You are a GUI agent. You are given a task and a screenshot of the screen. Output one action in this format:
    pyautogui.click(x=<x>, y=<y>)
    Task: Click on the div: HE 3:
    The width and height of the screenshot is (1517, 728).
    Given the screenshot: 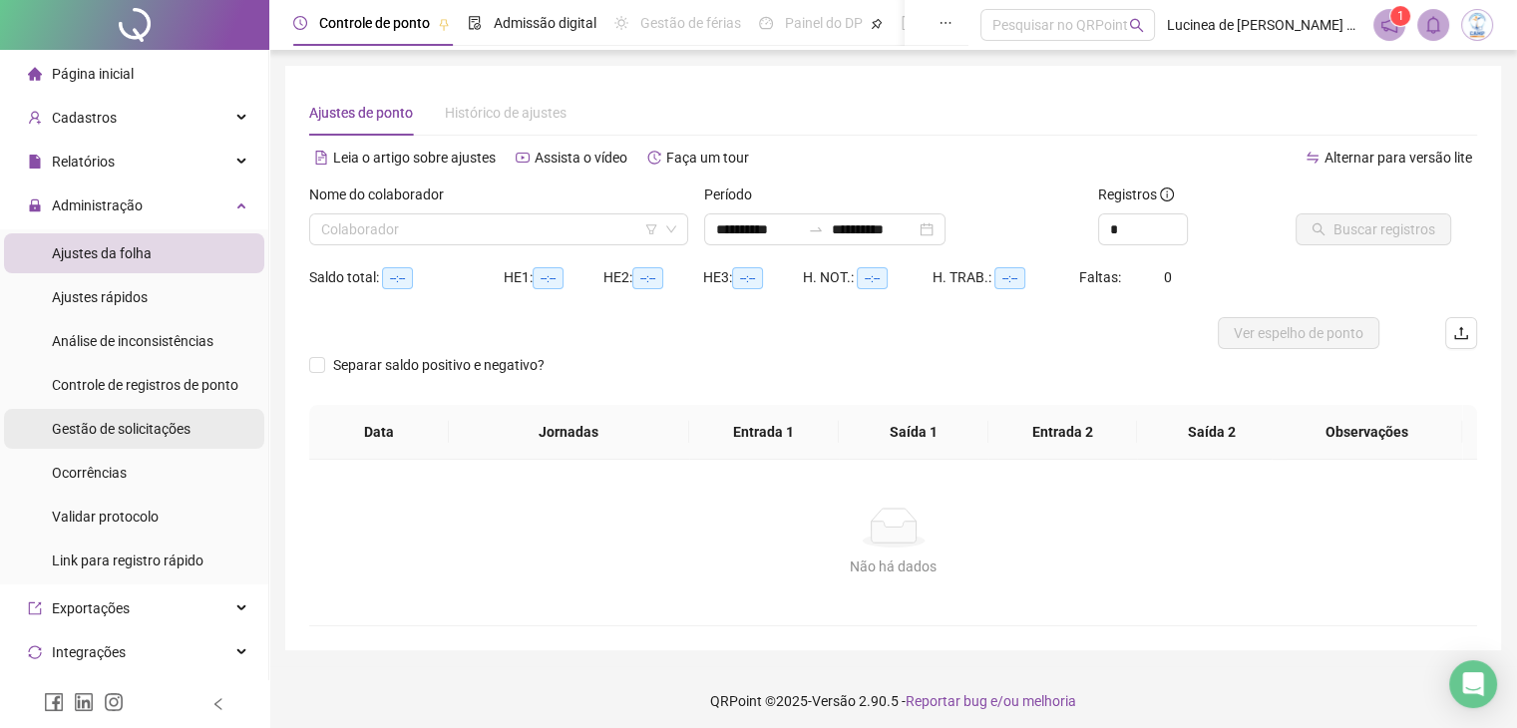 What is the action you would take?
    pyautogui.click(x=753, y=277)
    